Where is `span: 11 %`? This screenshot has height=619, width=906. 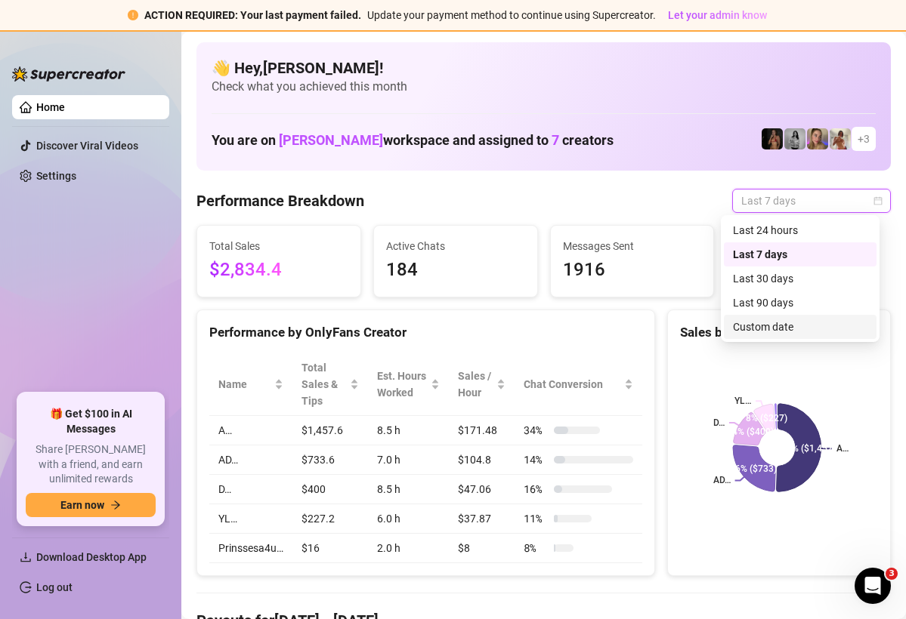 span: 11 % is located at coordinates (536, 519).